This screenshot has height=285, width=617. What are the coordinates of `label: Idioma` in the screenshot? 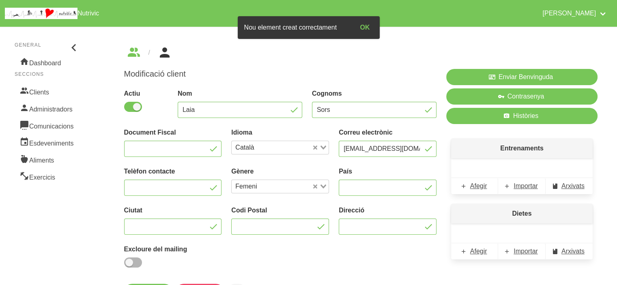 It's located at (280, 133).